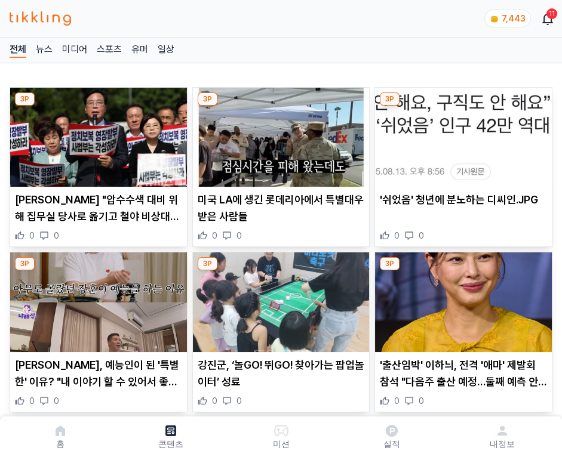  I want to click on a: 홈, so click(60, 437).